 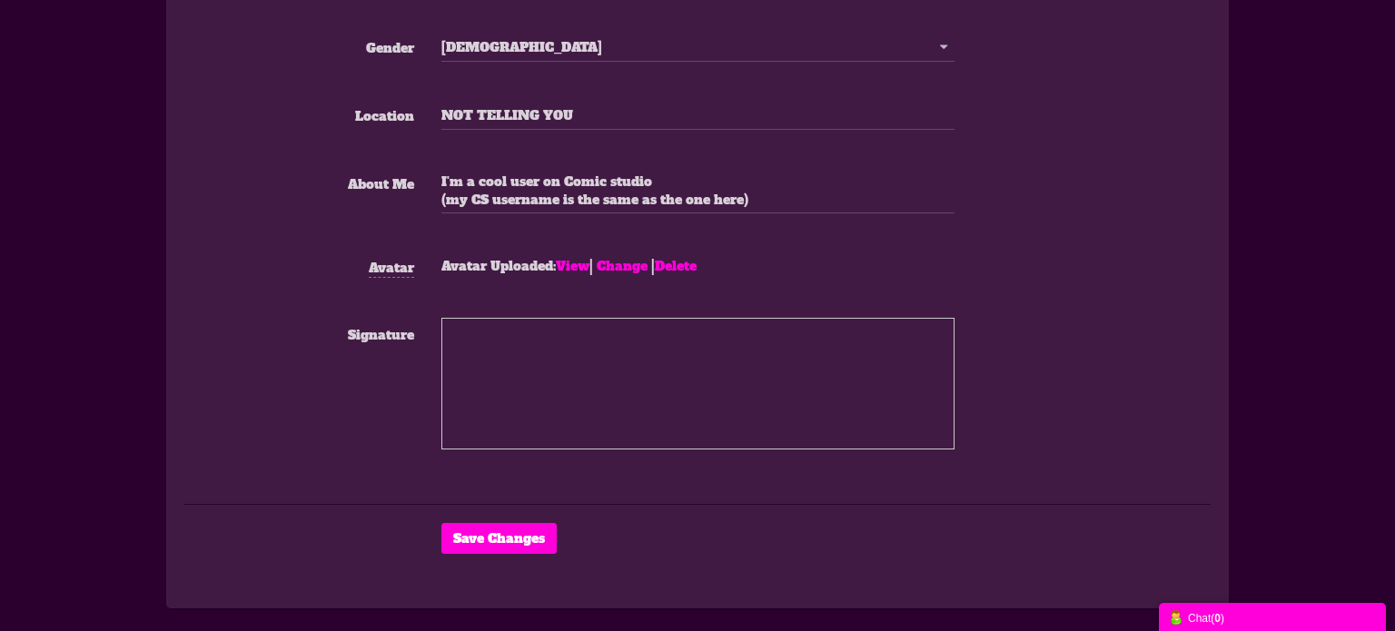 What do you see at coordinates (381, 335) in the screenshot?
I see `span: Signature` at bounding box center [381, 335].